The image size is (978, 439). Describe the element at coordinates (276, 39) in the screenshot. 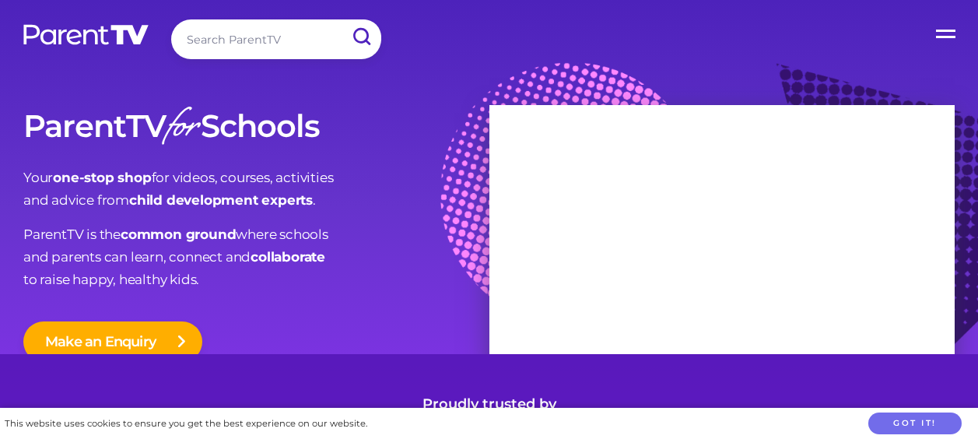

I see `input: Search ParentTV` at that location.